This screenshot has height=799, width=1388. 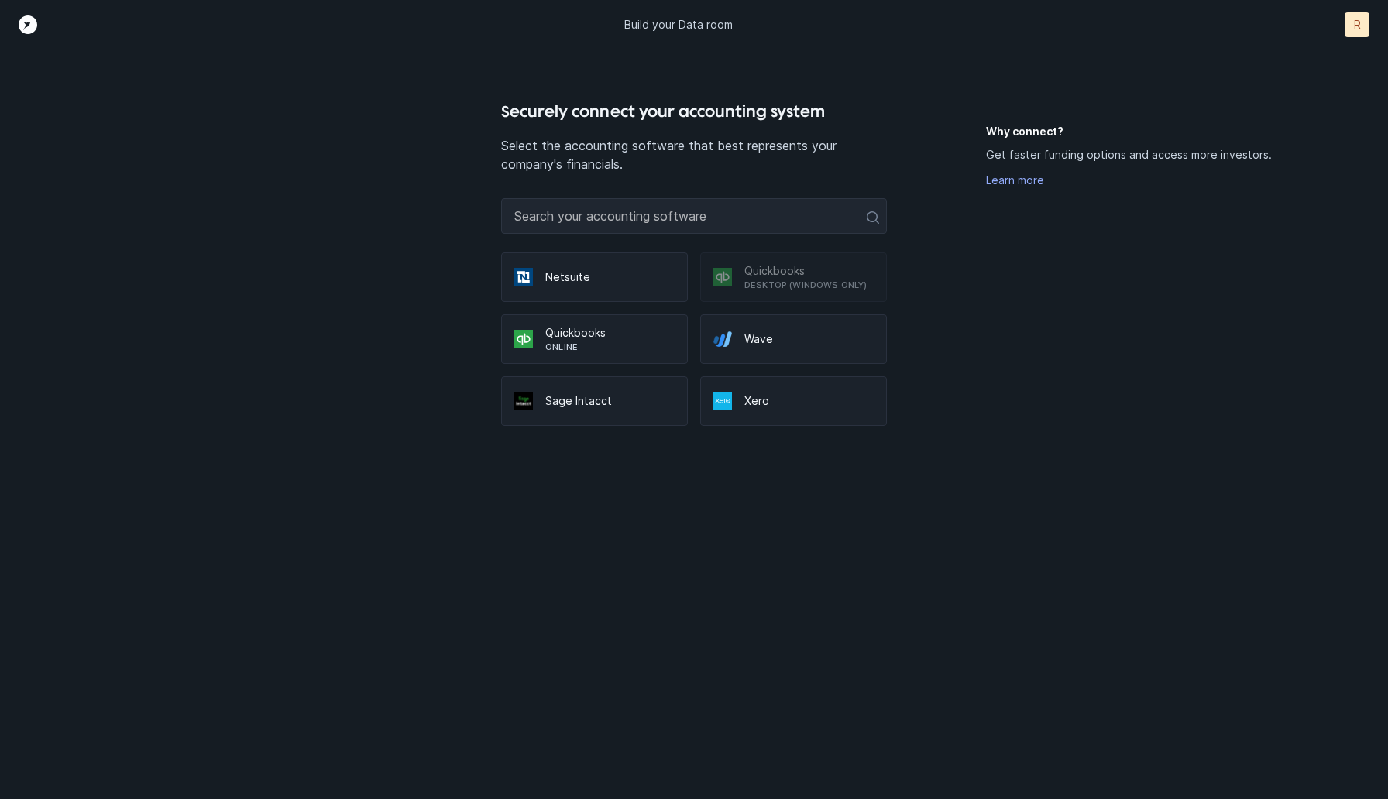 I want to click on p: Build your Data room, so click(x=678, y=25).